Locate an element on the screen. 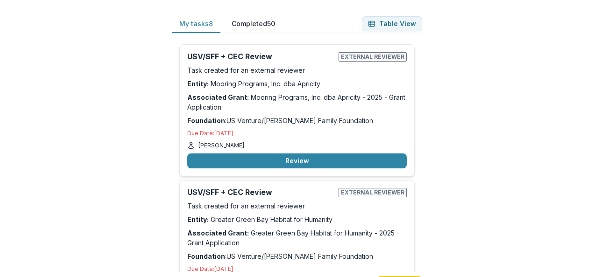 The height and width of the screenshot is (277, 594). p: Greater Green Bay Habitat for Humanity - 2025 - Grant Application is located at coordinates (297, 238).